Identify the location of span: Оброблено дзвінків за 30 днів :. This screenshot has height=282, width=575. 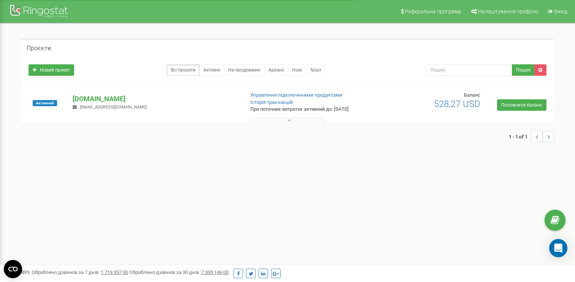
(179, 272).